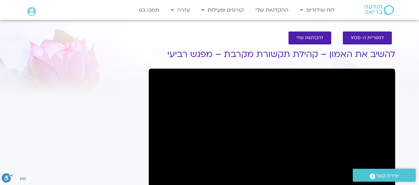 Image resolution: width=419 pixels, height=185 pixels. Describe the element at coordinates (180, 10) in the screenshot. I see `a: עזרה` at that location.